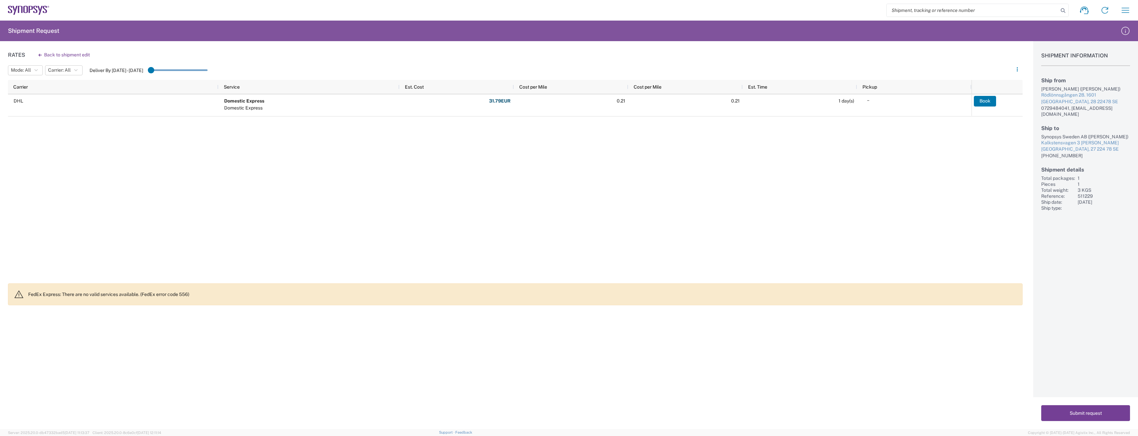 This screenshot has height=436, width=1138. What do you see at coordinates (17, 55) in the screenshot?
I see `h1: Rates` at bounding box center [17, 55].